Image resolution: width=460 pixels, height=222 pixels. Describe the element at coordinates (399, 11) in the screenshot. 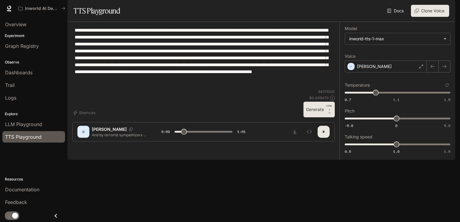

I see `font: Docs` at that location.